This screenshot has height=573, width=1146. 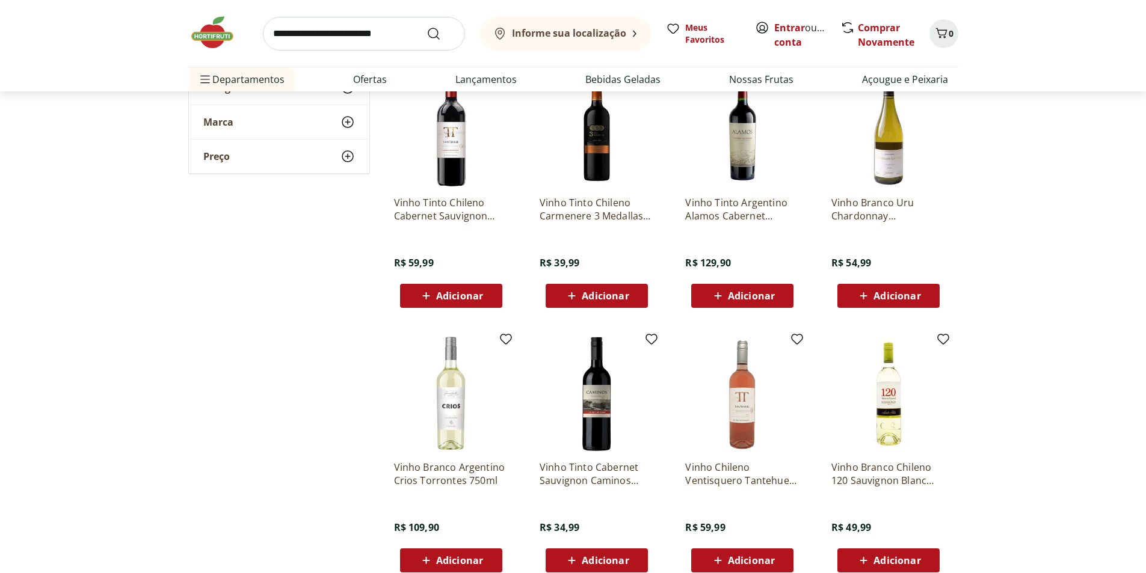 I want to click on span: ou, so click(x=801, y=35).